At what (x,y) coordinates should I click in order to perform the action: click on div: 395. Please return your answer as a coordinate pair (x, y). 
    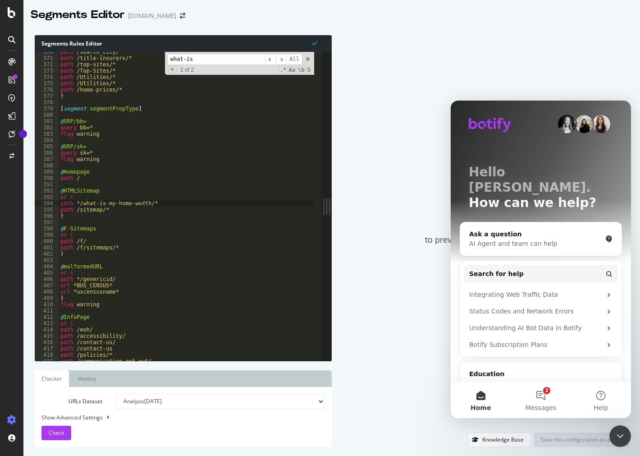
    Looking at the image, I should click on (46, 210).